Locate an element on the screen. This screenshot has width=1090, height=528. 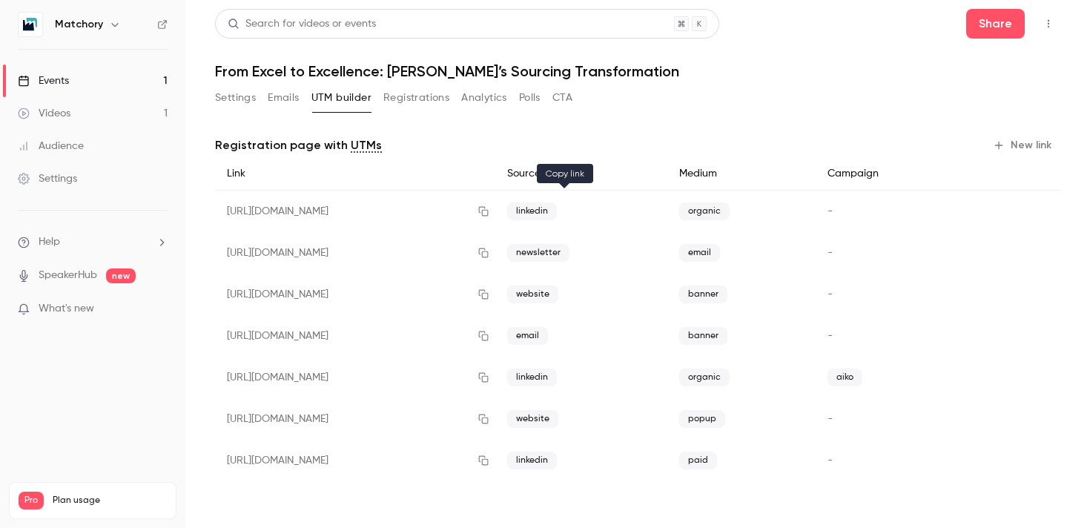
button: Registrations is located at coordinates (416, 98).